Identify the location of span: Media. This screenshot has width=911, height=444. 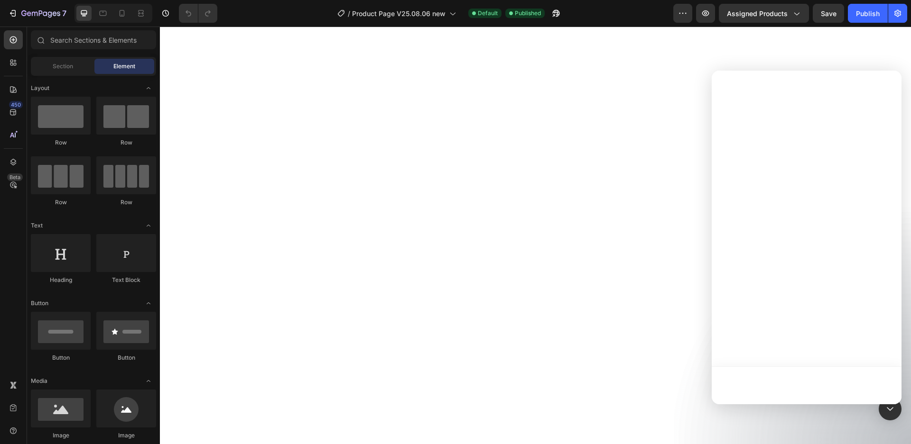
(39, 381).